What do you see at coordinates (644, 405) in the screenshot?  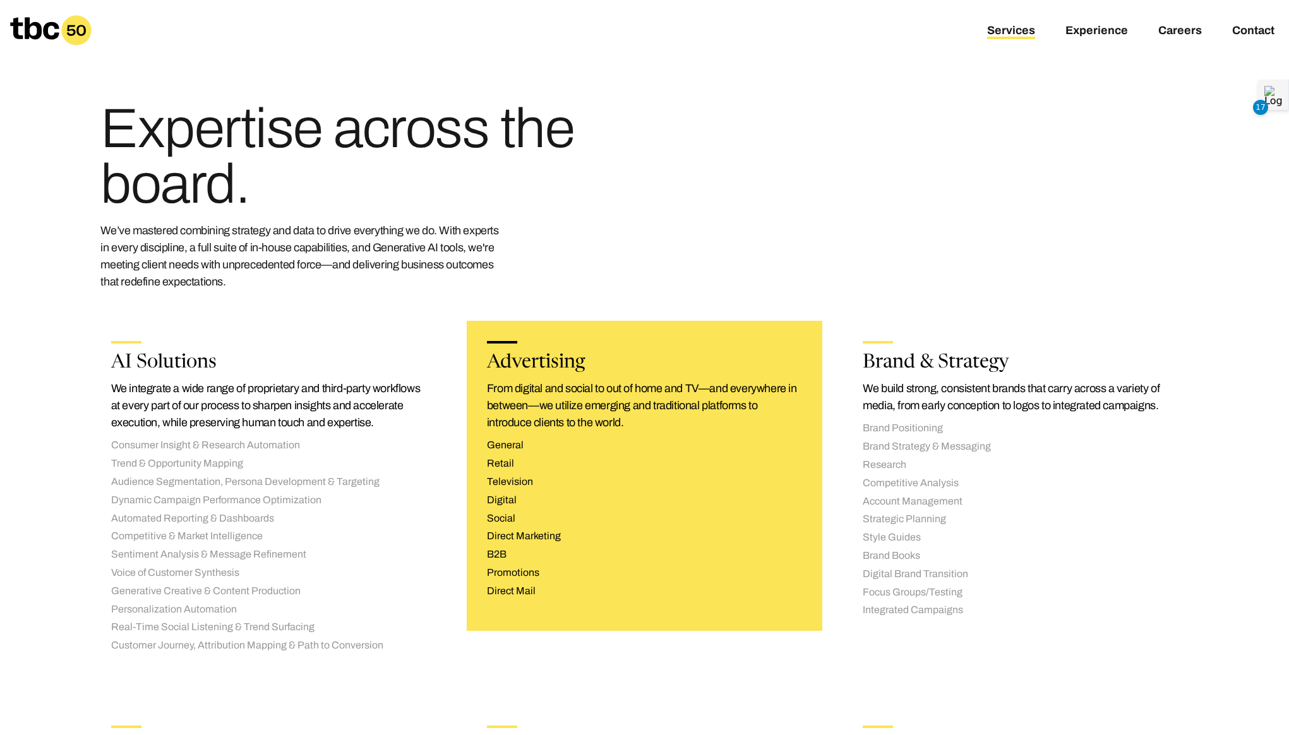 I see `p: From digital and social to out of home and TV—and everywhere in between—we utilize emerging and t...` at bounding box center [644, 405].